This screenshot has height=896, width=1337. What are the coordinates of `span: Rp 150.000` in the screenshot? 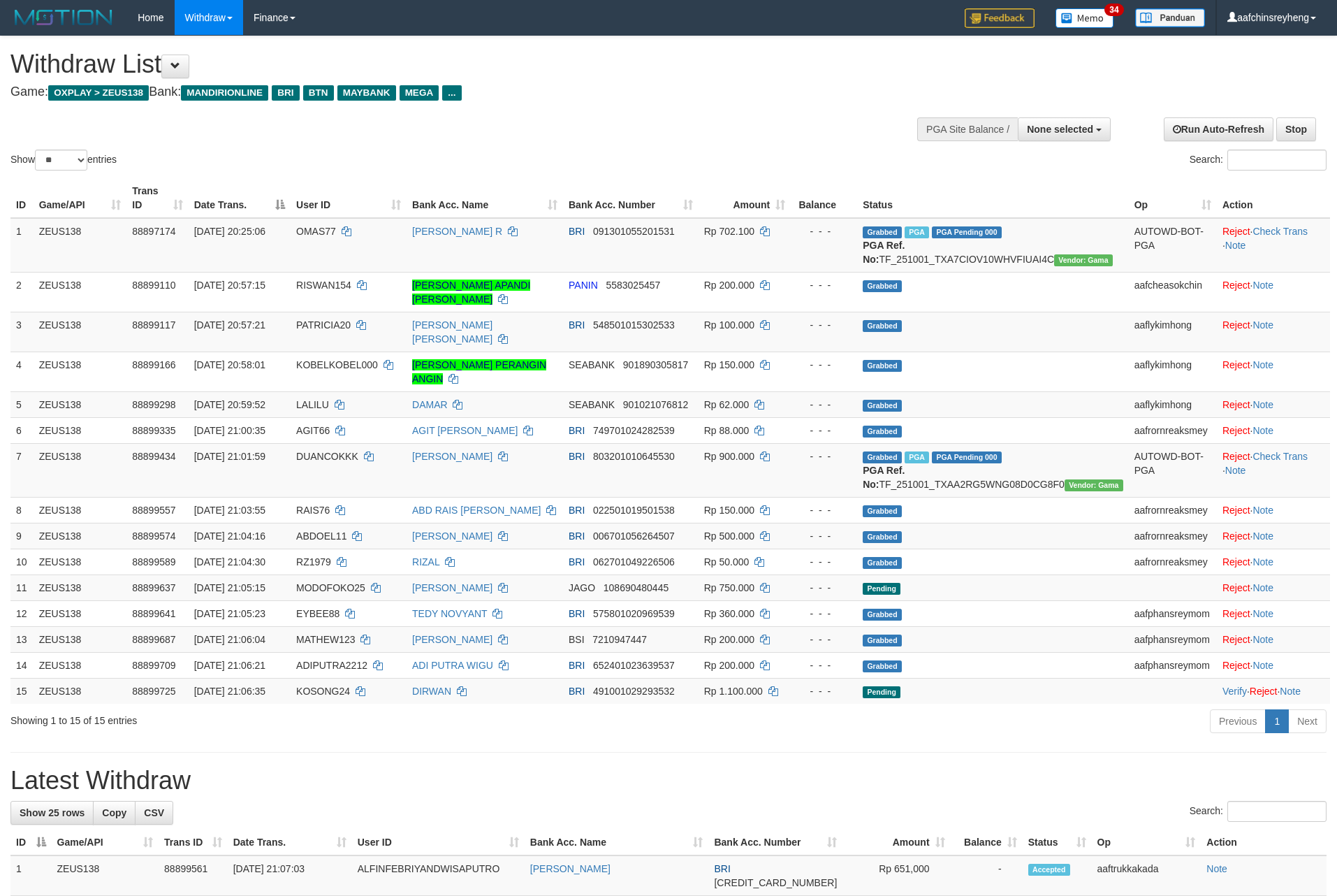 It's located at (730, 365).